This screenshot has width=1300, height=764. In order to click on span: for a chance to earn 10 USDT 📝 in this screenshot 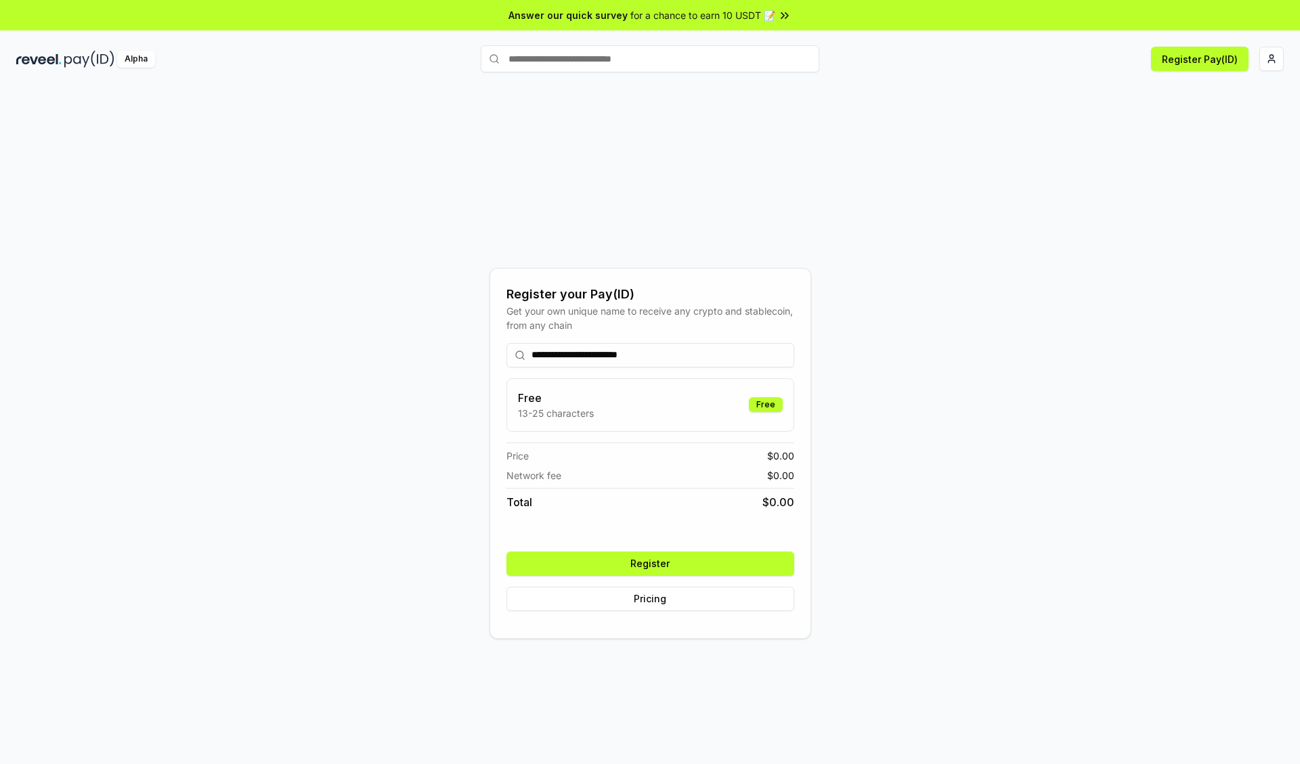, I will do `click(703, 15)`.